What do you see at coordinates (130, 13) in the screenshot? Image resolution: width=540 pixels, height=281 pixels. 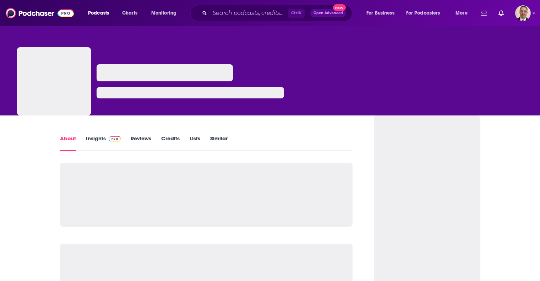 I see `a: Charts` at bounding box center [130, 13].